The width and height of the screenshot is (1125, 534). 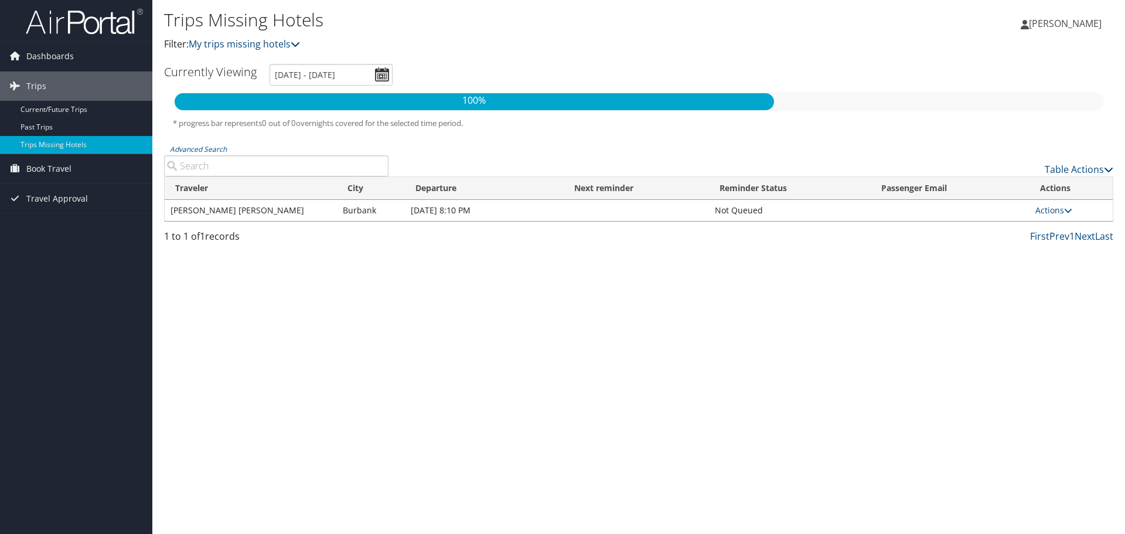 What do you see at coordinates (638, 123) in the screenshot?
I see `h5: * progress bar represents overnights covered for the selected time period.` at bounding box center [638, 123].